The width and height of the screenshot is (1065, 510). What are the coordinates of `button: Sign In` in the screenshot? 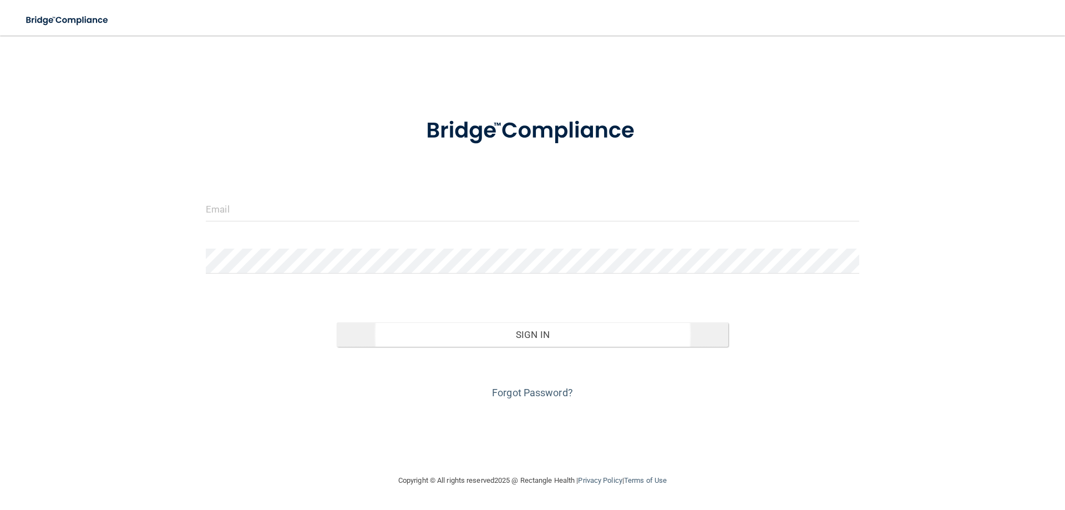 It's located at (533, 335).